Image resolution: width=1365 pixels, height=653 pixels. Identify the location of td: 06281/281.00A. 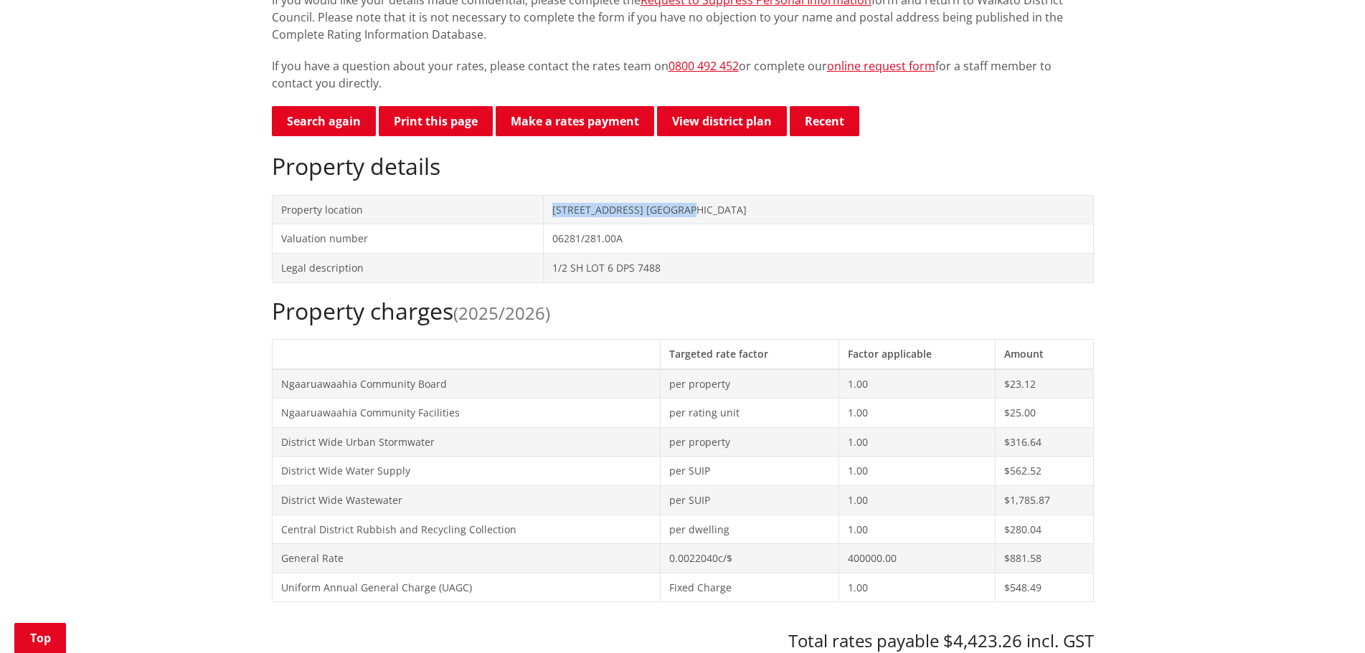
(818, 239).